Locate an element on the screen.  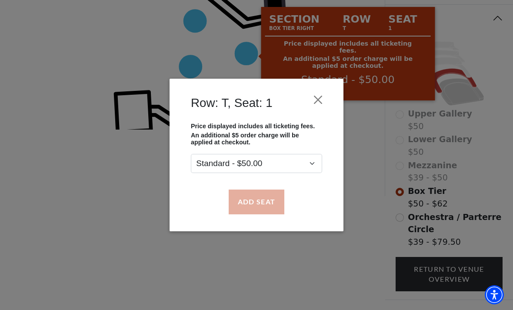
div: Accessibility Menu is located at coordinates (495, 295).